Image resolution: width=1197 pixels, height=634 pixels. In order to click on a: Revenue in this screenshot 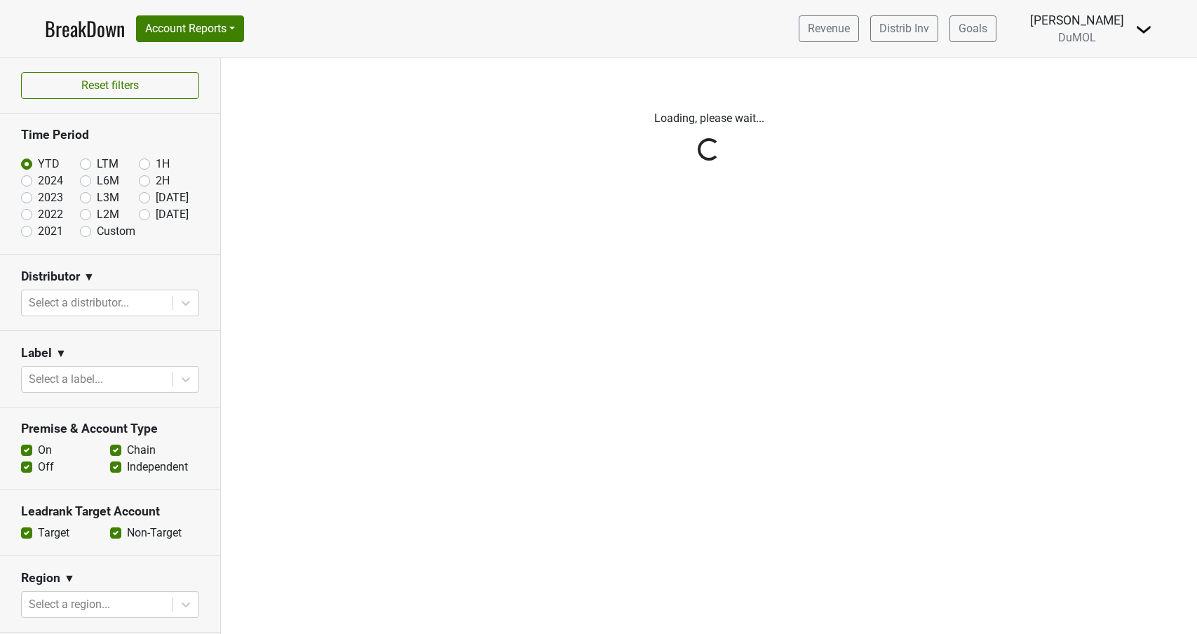, I will do `click(829, 29)`.